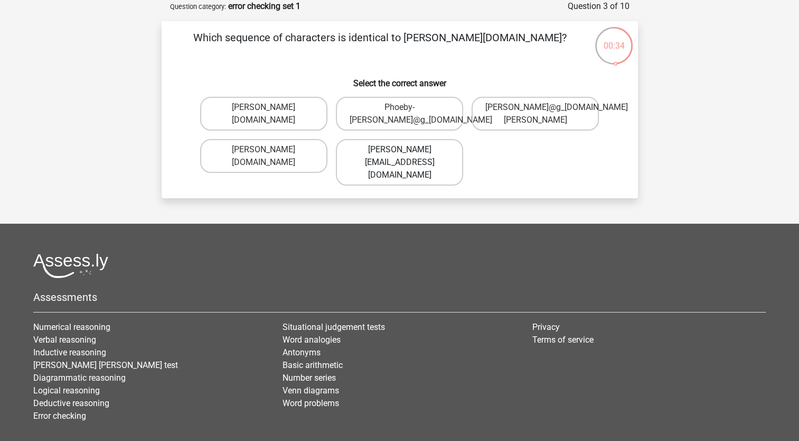 This screenshot has width=799, height=441. Describe the element at coordinates (311, 403) in the screenshot. I see `a: Word problems` at that location.